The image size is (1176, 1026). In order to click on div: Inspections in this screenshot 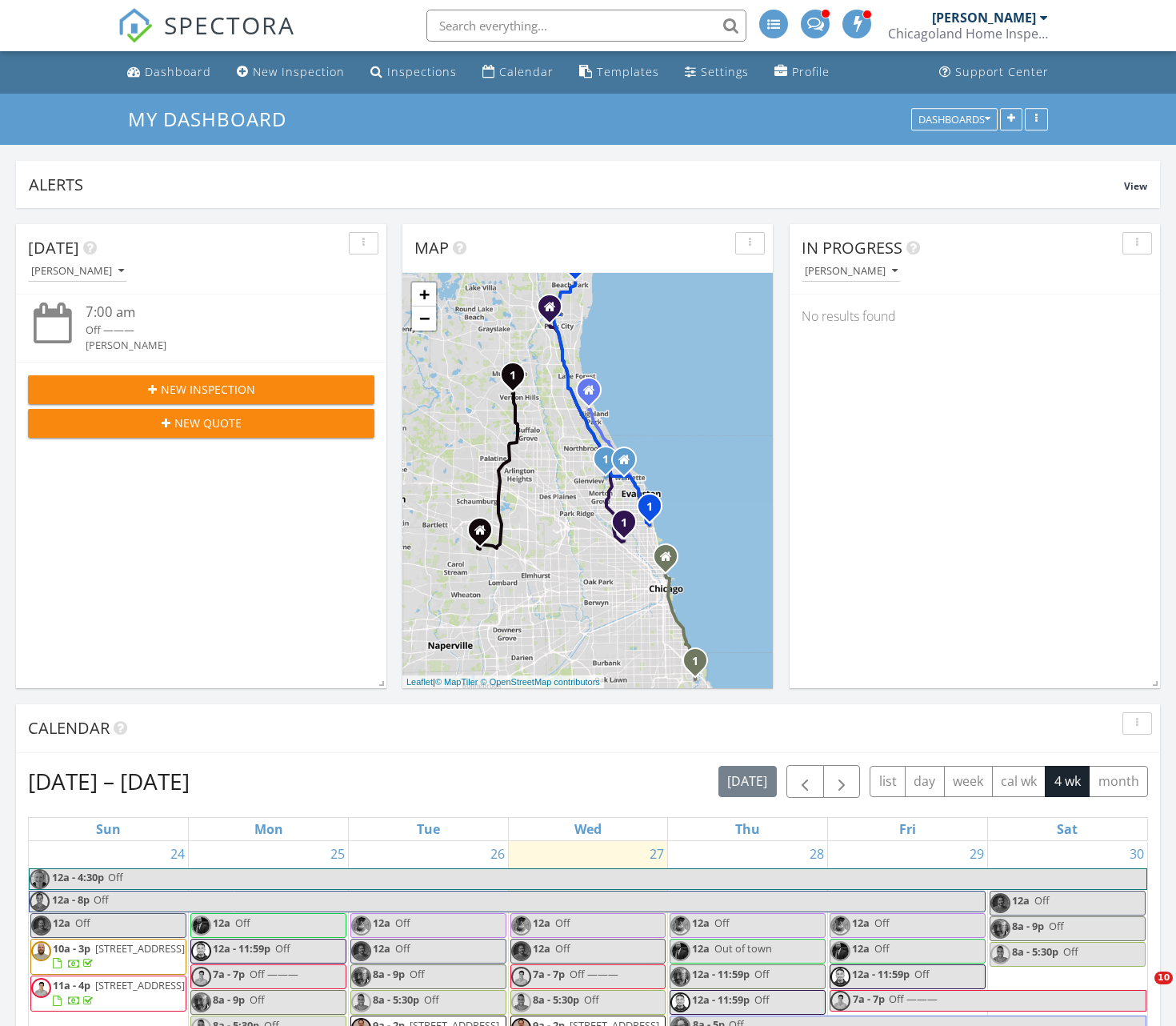, I will do `click(422, 72)`.